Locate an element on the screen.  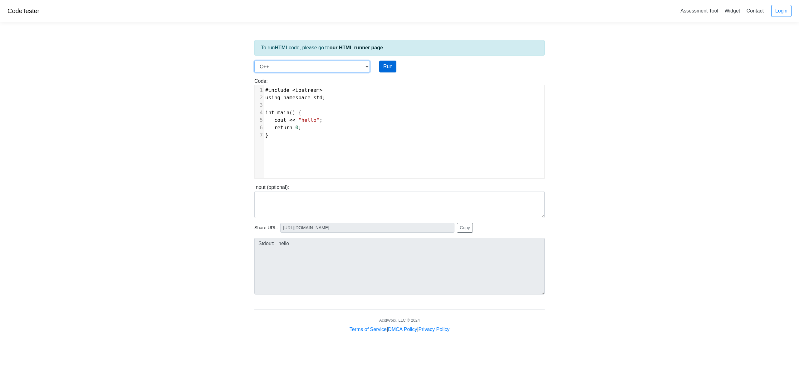
strong: HTML is located at coordinates (282, 47).